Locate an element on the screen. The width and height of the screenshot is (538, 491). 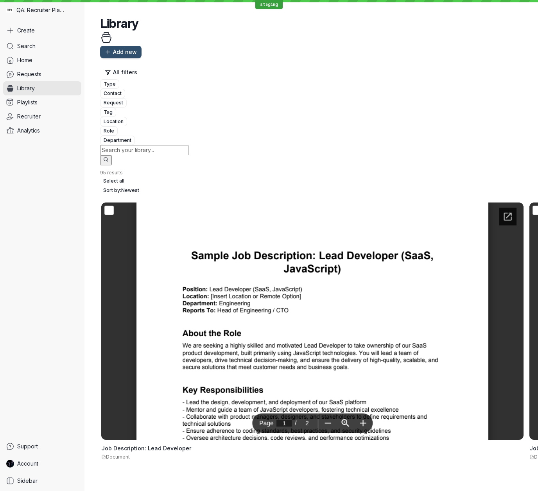
a: Support is located at coordinates (42, 447).